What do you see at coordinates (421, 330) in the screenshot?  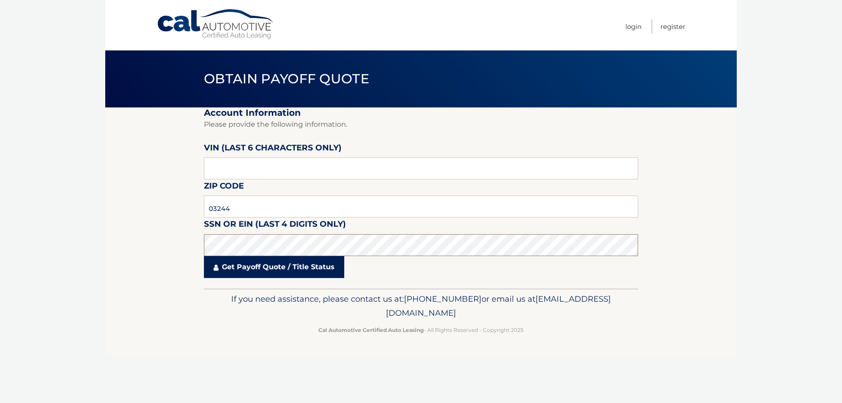 I see `p: - All Rights Reserved - Copyright 2025` at bounding box center [421, 330].